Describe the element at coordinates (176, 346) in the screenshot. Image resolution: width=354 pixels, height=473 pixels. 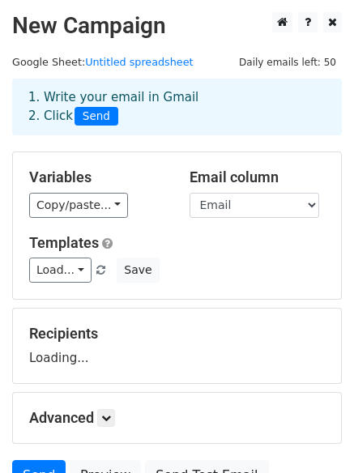
I see `div: Loading...` at that location.